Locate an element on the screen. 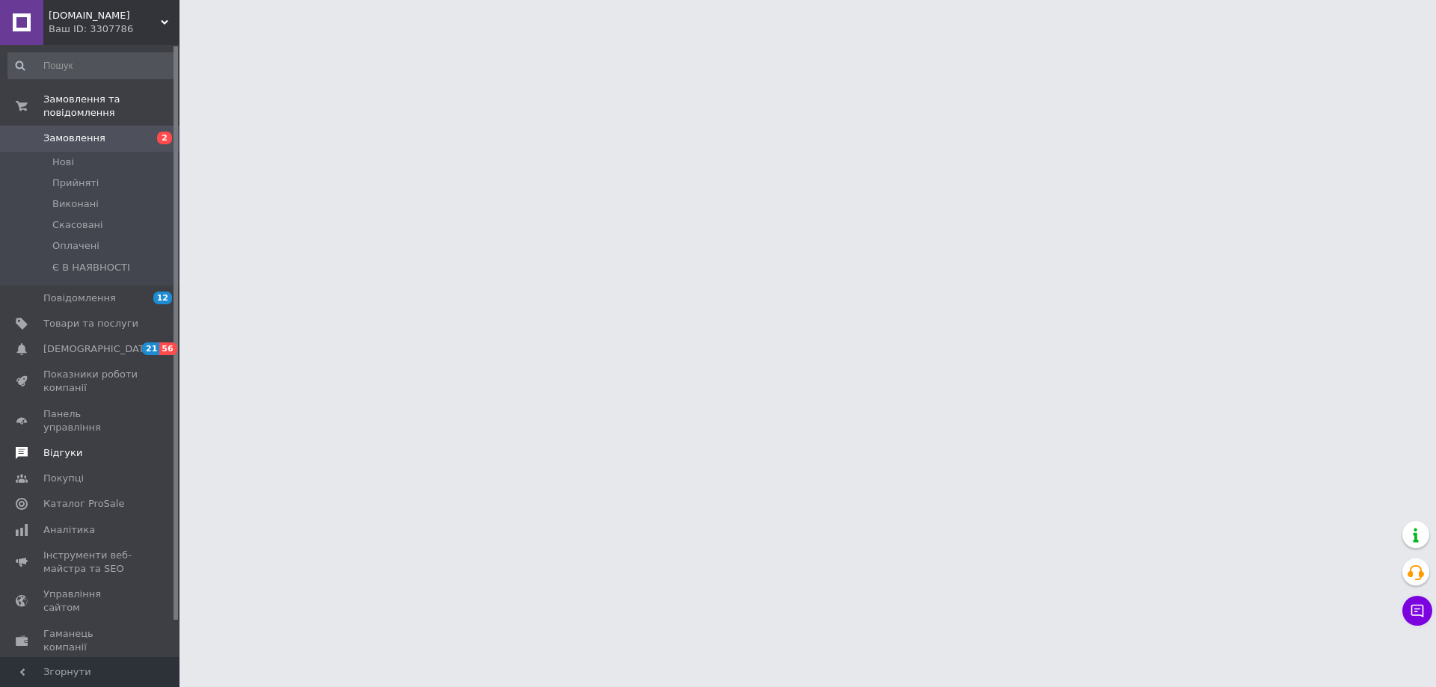 This screenshot has height=687, width=1436. span: Повідомлення is located at coordinates (79, 298).